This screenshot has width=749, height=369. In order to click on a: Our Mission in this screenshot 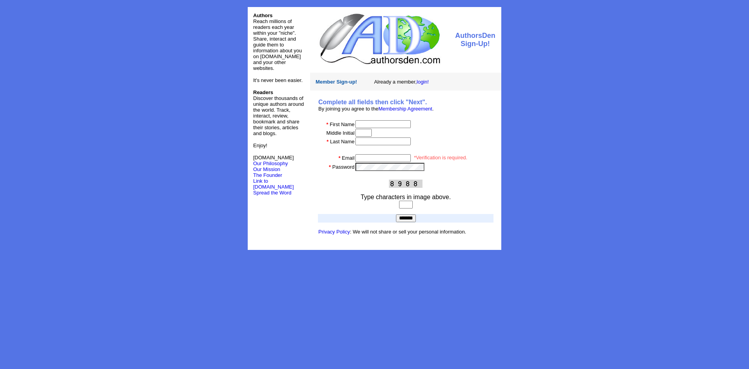, I will do `click(266, 169)`.